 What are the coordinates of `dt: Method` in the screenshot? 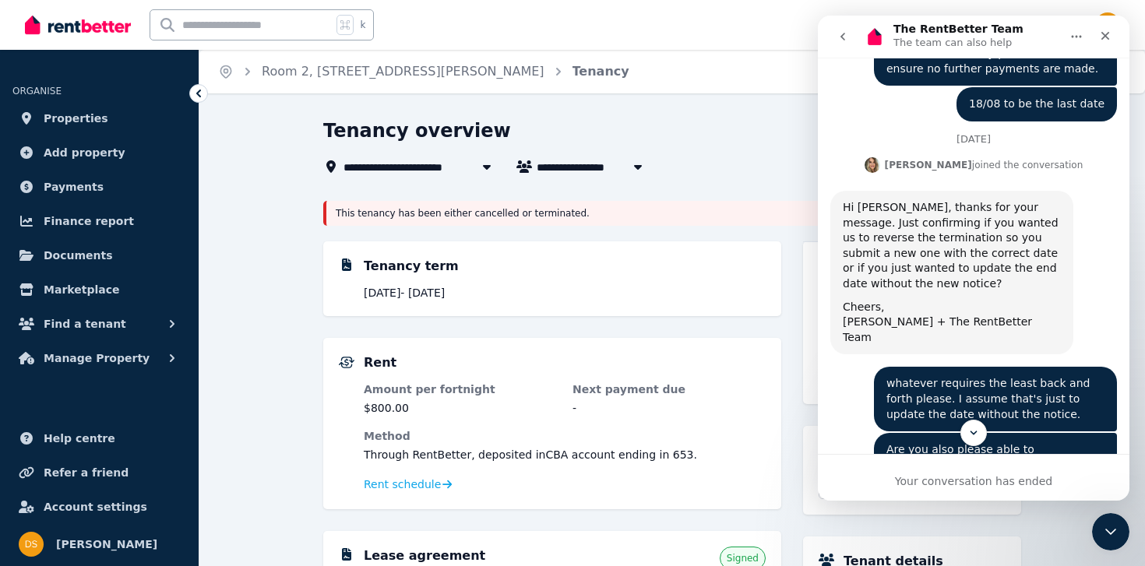 It's located at (565, 436).